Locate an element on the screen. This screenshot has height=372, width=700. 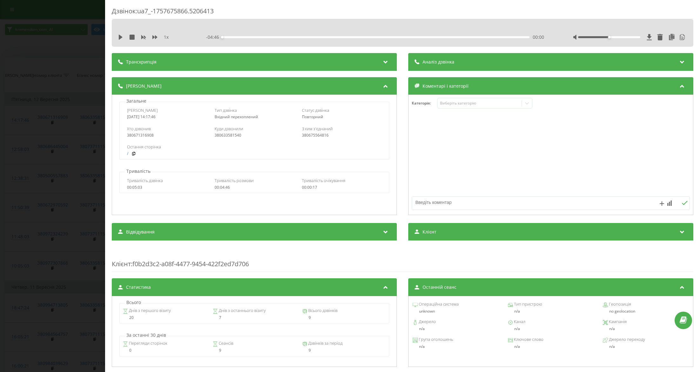
span: Група оголошень is located at coordinates (435, 339).